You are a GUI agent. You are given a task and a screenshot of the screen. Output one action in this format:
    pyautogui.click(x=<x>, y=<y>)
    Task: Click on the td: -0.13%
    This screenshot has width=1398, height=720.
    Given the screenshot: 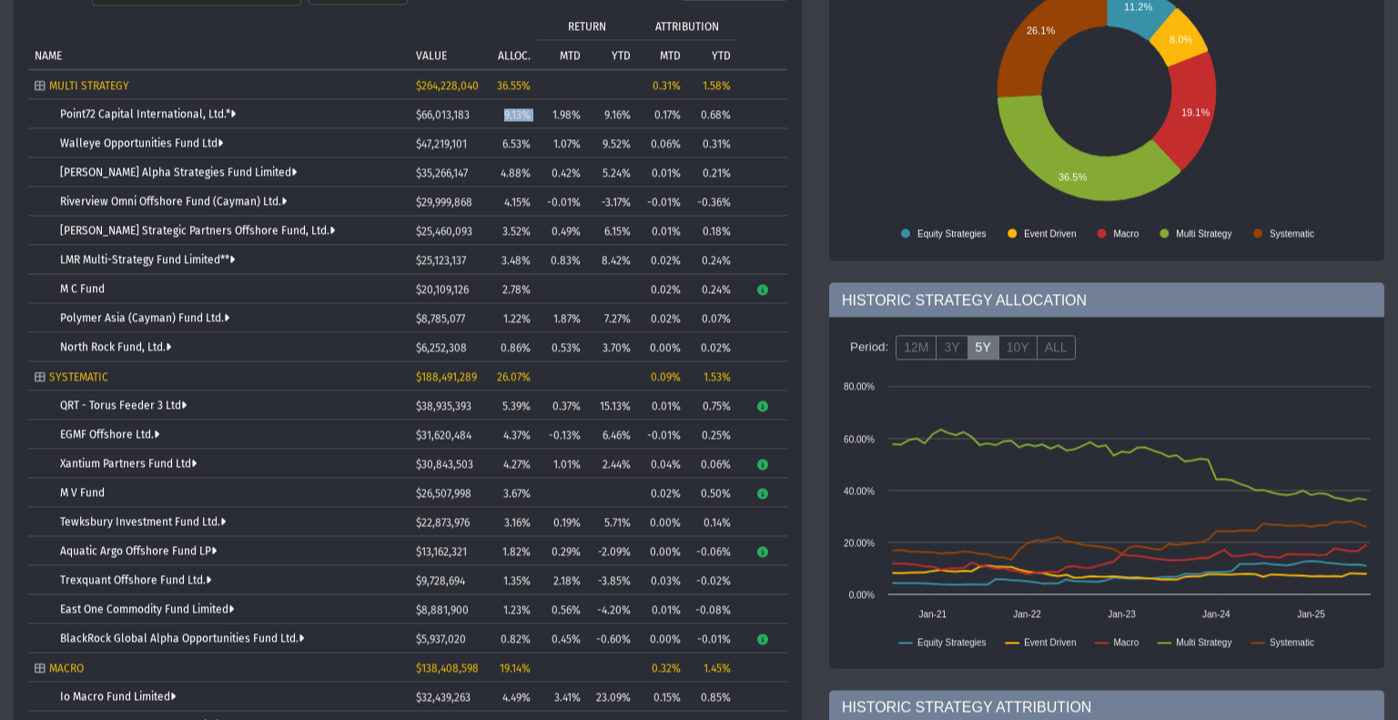 What is the action you would take?
    pyautogui.click(x=561, y=434)
    